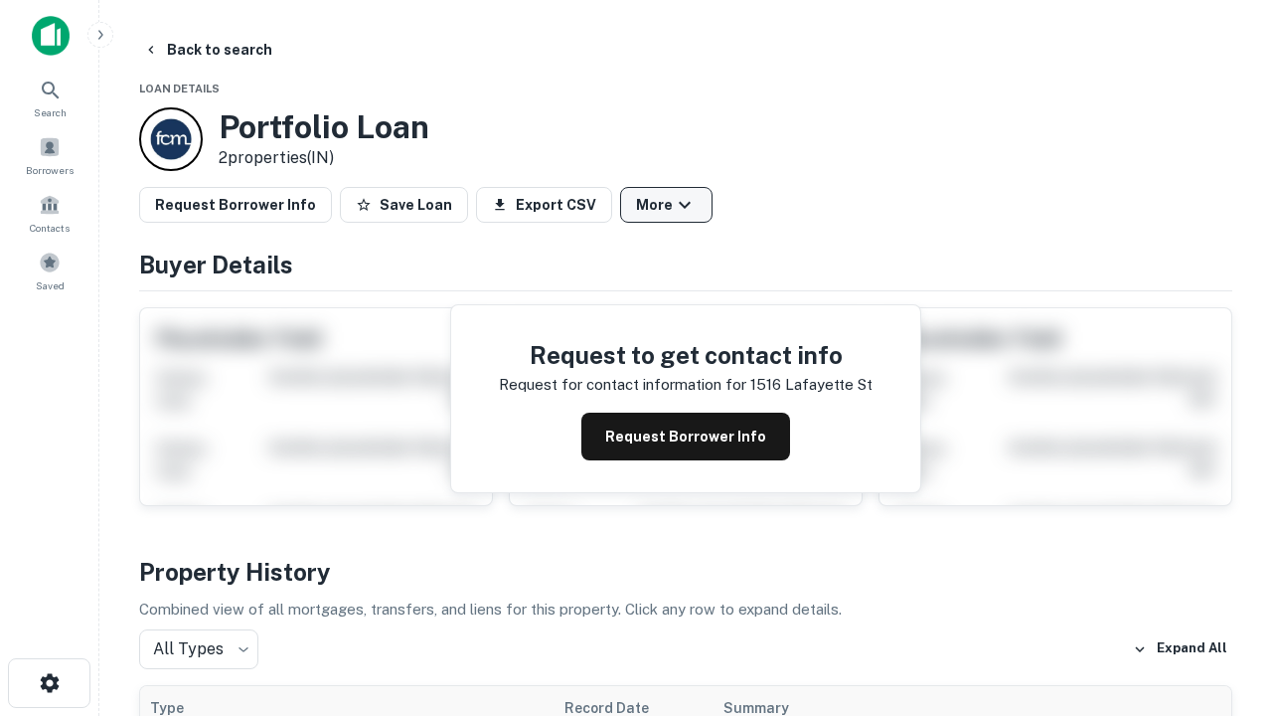 This screenshot has height=716, width=1272. I want to click on a: Borrowers, so click(50, 155).